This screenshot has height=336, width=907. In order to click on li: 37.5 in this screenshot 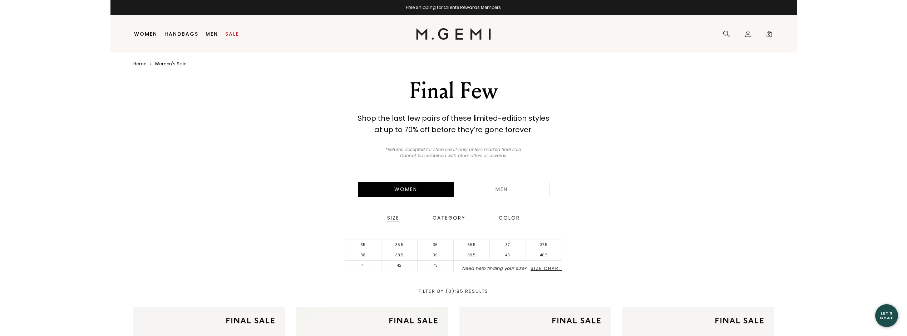, I will do `click(544, 245)`.